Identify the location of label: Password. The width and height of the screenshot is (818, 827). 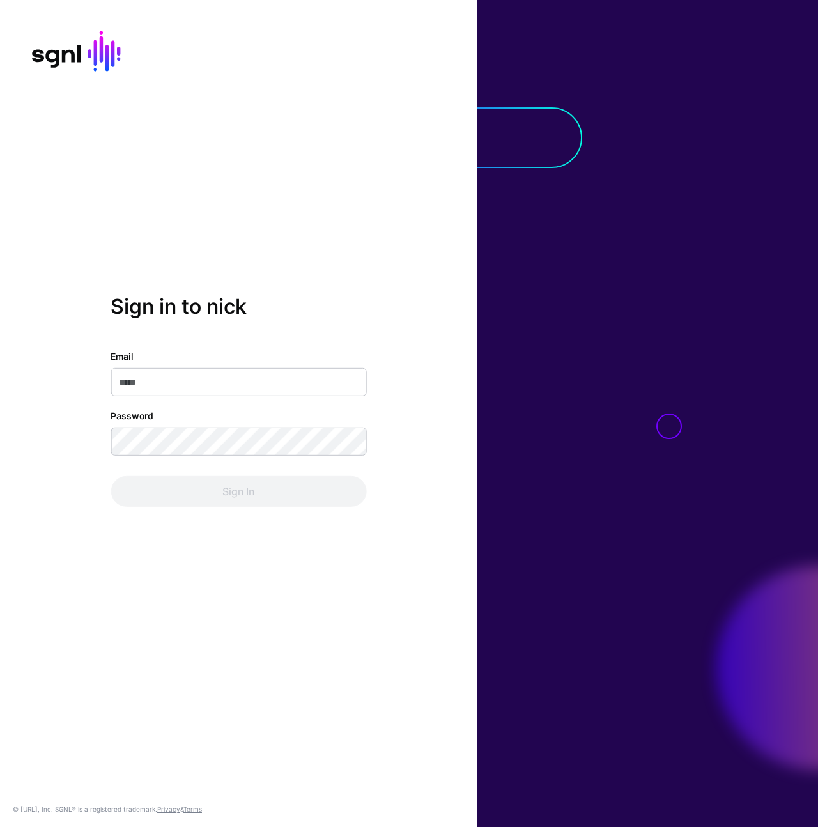
(132, 415).